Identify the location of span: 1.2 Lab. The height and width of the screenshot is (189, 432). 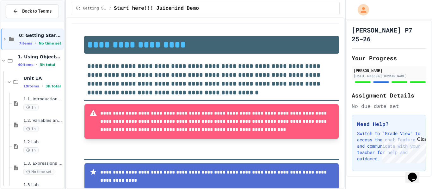
(43, 142).